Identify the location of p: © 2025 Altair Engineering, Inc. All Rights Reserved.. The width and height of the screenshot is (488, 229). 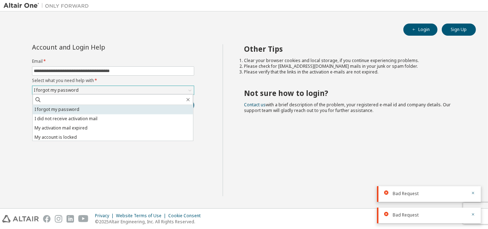
(150, 221).